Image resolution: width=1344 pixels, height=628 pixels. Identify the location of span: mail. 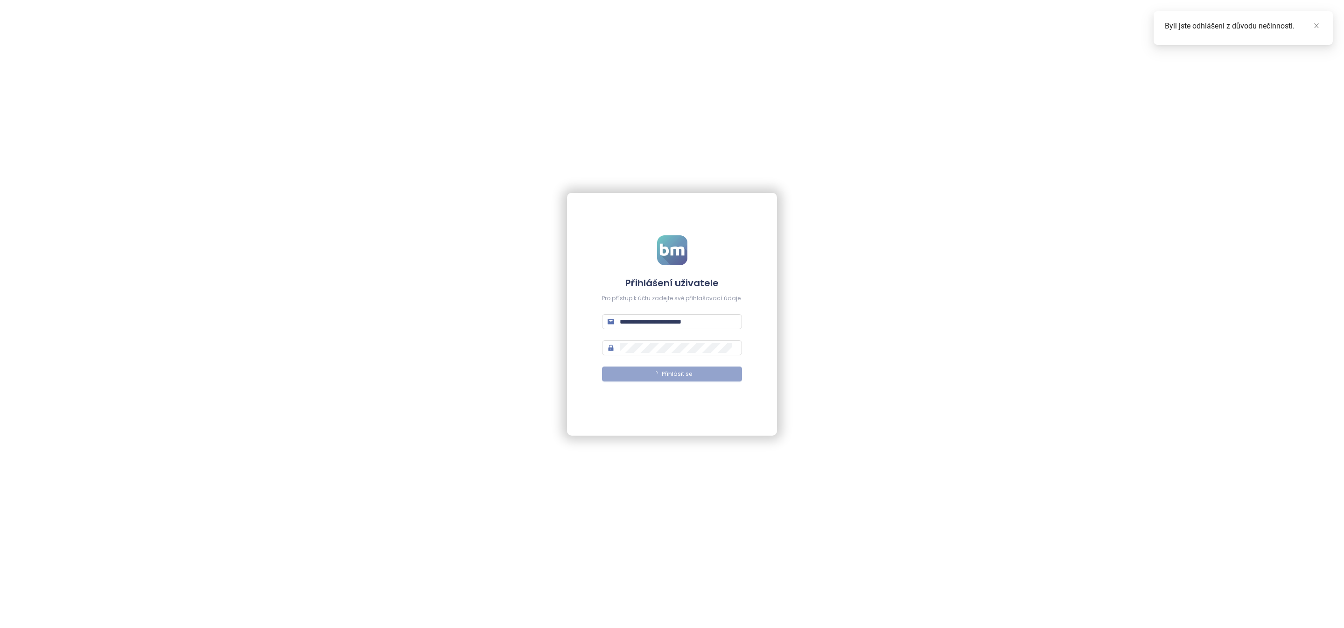
(611, 322).